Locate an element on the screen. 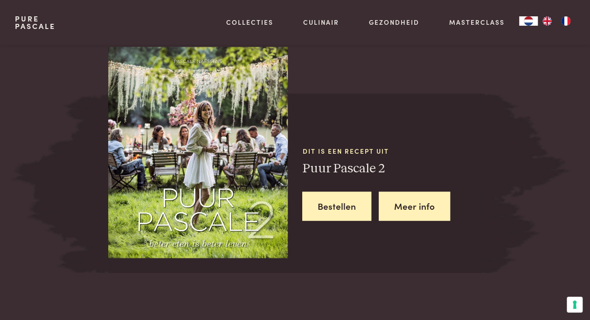  aside: Language selected: Nederlands is located at coordinates (547, 21).